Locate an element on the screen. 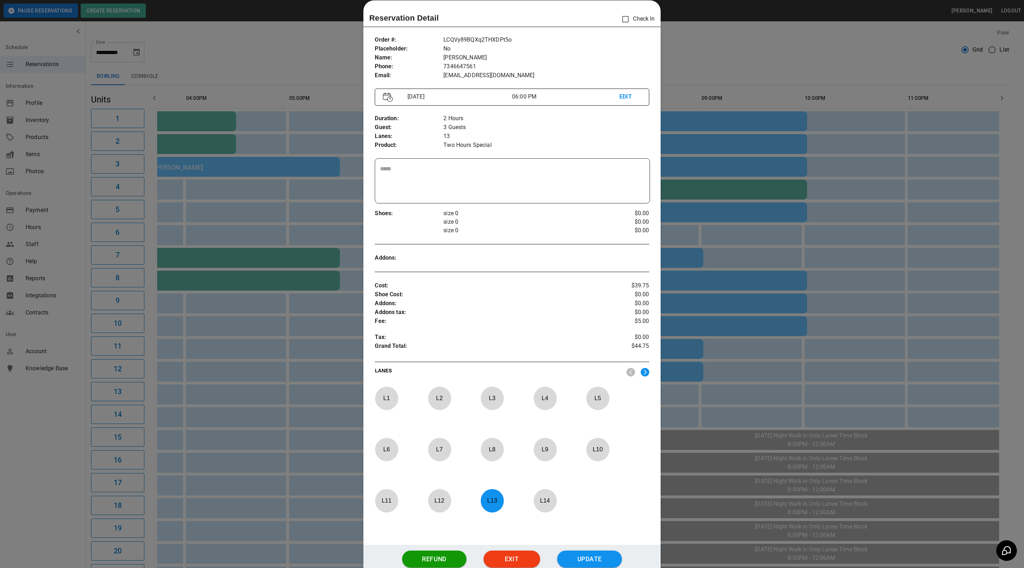  p: L 6 is located at coordinates (386, 449).